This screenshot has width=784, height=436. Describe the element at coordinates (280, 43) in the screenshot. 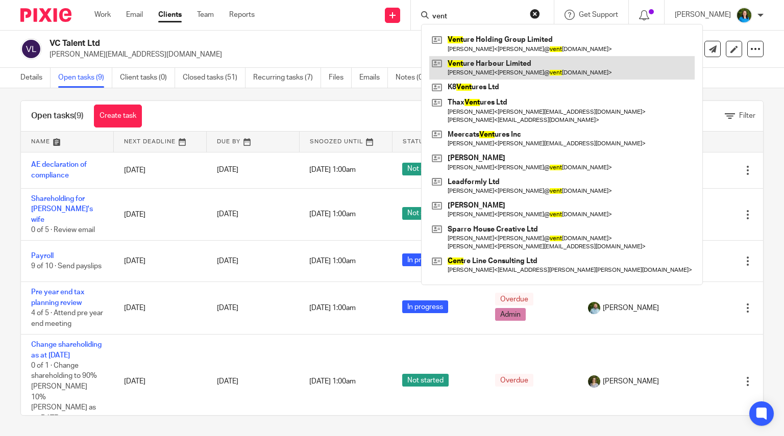

I see `h2: VC Talent Ltd` at that location.